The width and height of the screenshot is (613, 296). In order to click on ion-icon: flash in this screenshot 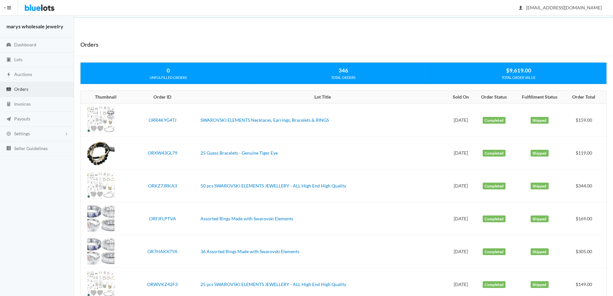, I will do `click(9, 75)`.